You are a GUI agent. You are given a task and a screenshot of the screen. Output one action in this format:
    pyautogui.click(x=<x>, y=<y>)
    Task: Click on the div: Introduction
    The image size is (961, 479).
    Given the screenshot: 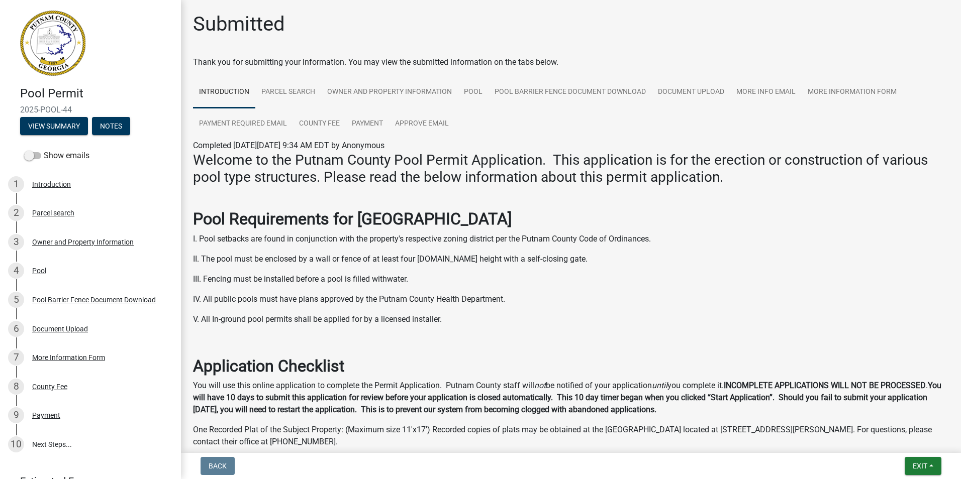 What is the action you would take?
    pyautogui.click(x=51, y=184)
    